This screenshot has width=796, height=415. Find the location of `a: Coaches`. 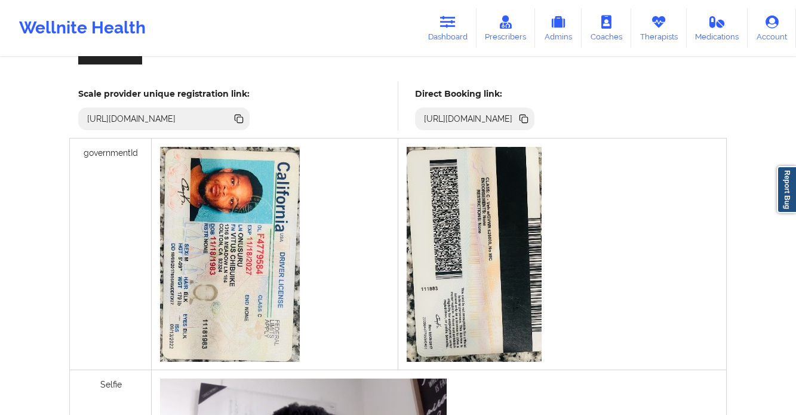

a: Coaches is located at coordinates (606, 28).